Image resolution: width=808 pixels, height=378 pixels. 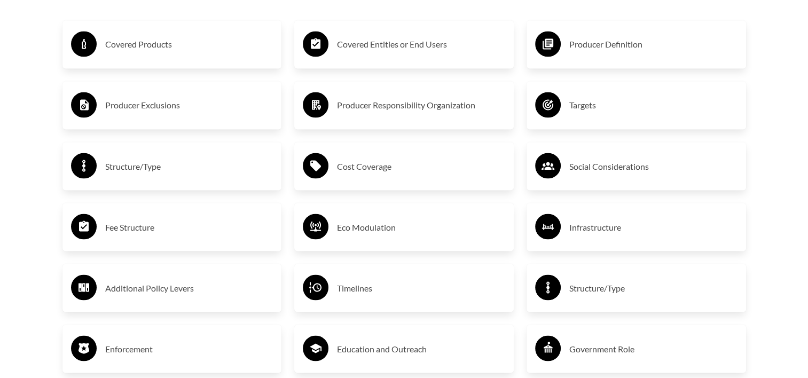 What do you see at coordinates (189, 44) in the screenshot?
I see `h3: Covered Products` at bounding box center [189, 44].